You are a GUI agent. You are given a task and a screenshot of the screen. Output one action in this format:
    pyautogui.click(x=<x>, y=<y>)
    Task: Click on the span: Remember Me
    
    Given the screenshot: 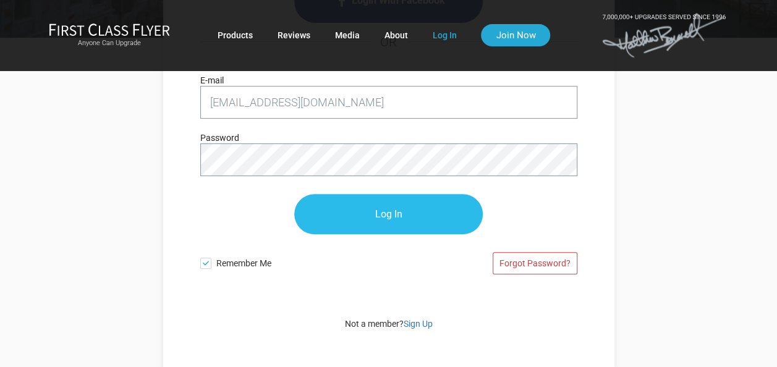 What is the action you would take?
    pyautogui.click(x=302, y=261)
    